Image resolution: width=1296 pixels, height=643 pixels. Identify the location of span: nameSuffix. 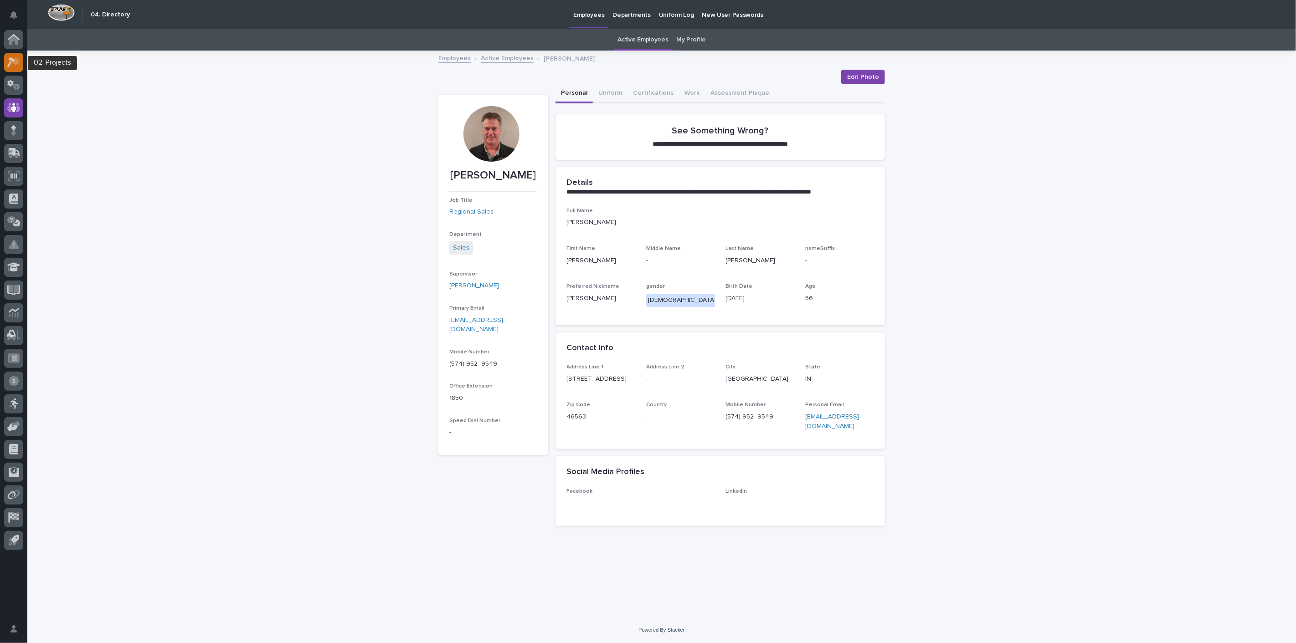
(820, 249).